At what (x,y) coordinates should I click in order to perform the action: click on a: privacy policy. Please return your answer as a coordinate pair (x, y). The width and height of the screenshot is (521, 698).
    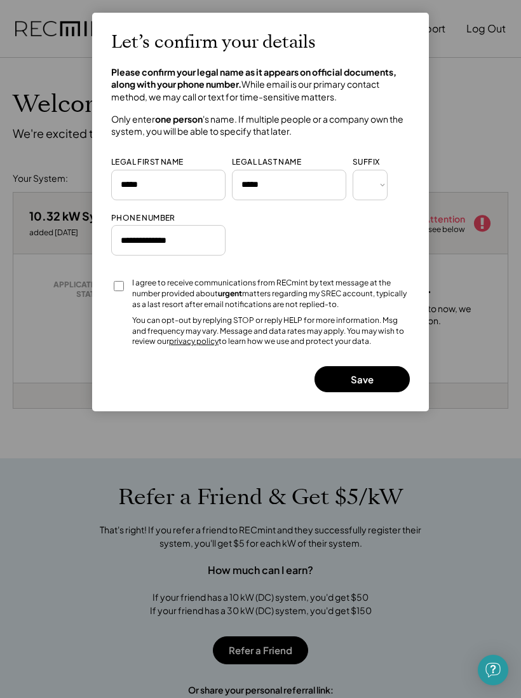
    Looking at the image, I should click on (194, 341).